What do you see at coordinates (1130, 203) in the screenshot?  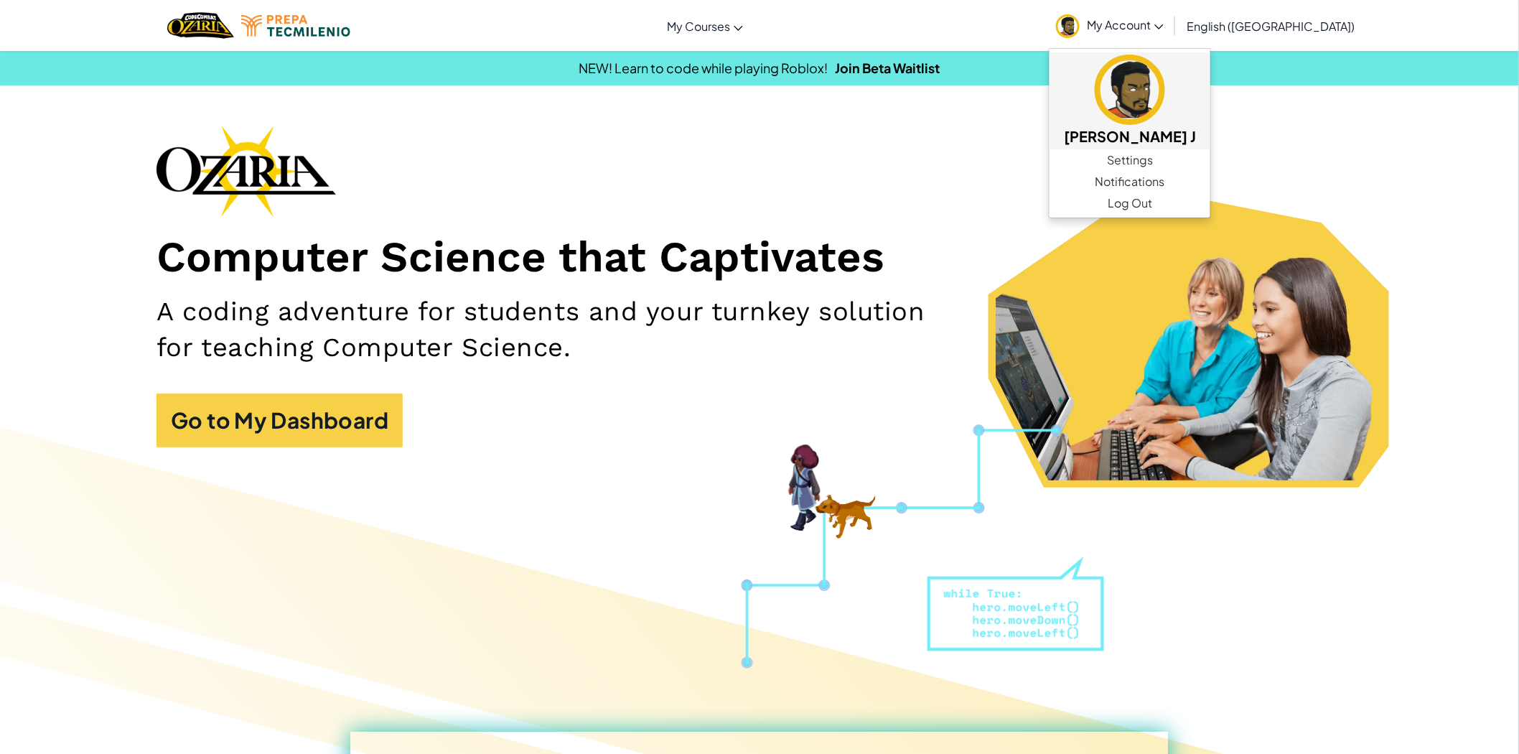 I see `a: Log Out` at bounding box center [1130, 203].